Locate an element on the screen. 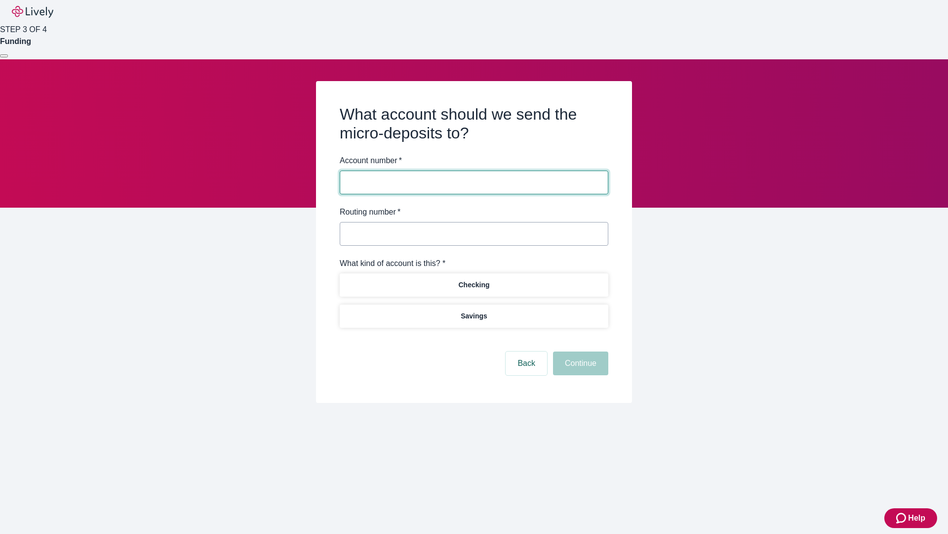 The height and width of the screenshot is (534, 948). h2: What account should we send the micro-deposits to? is located at coordinates (474, 124).